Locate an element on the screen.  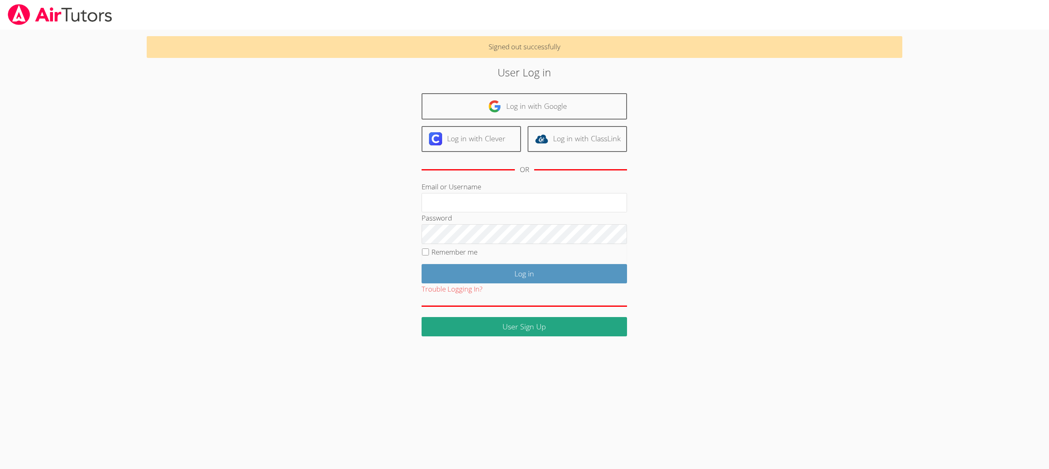
a: Log in with ClassLink is located at coordinates (577, 139).